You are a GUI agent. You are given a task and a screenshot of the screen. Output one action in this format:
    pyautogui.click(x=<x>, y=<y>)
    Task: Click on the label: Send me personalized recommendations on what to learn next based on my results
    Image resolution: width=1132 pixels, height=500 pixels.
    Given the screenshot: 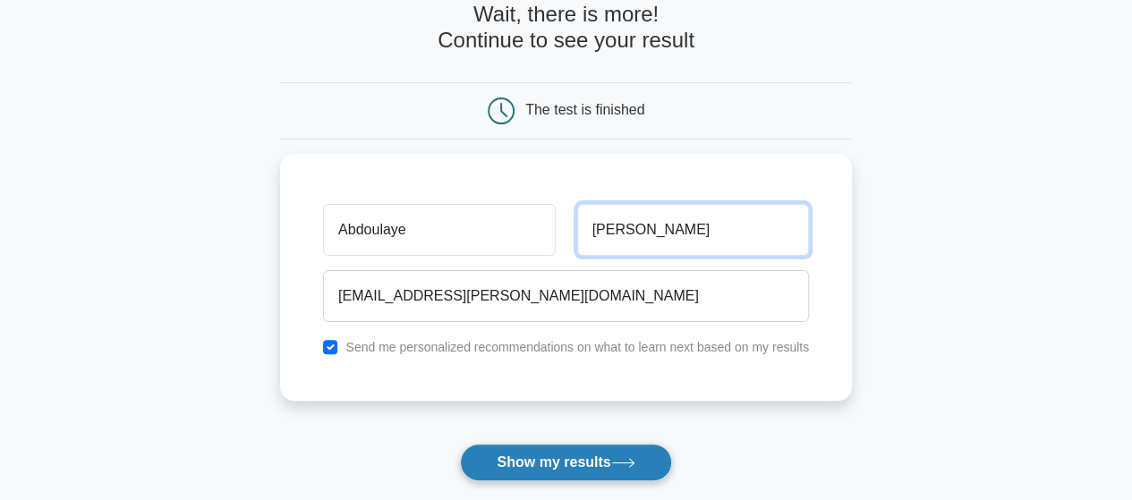 What is the action you would take?
    pyautogui.click(x=577, y=347)
    